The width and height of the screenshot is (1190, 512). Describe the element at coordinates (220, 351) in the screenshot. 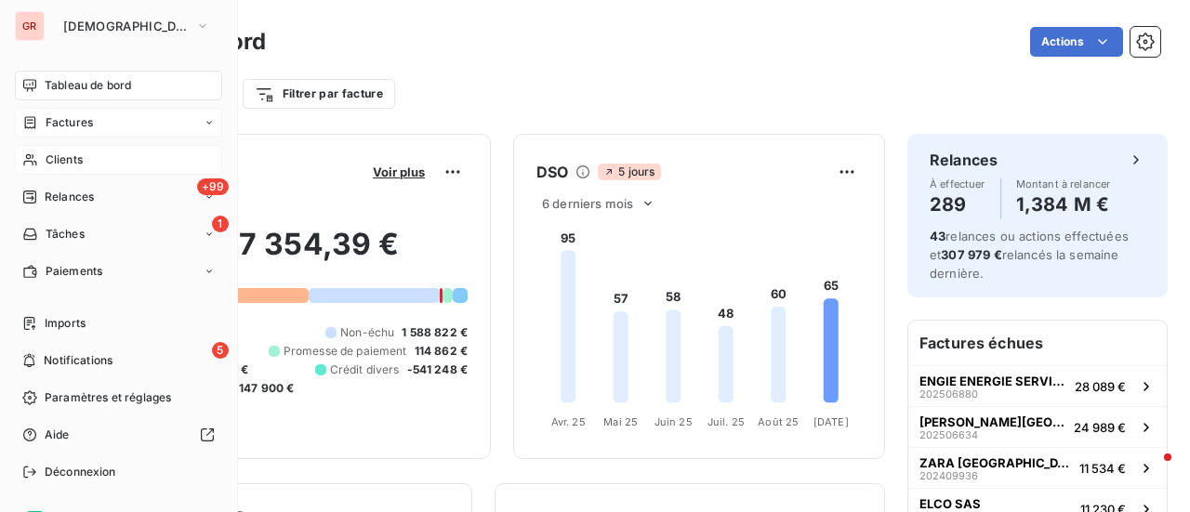

I see `span: 5` at that location.